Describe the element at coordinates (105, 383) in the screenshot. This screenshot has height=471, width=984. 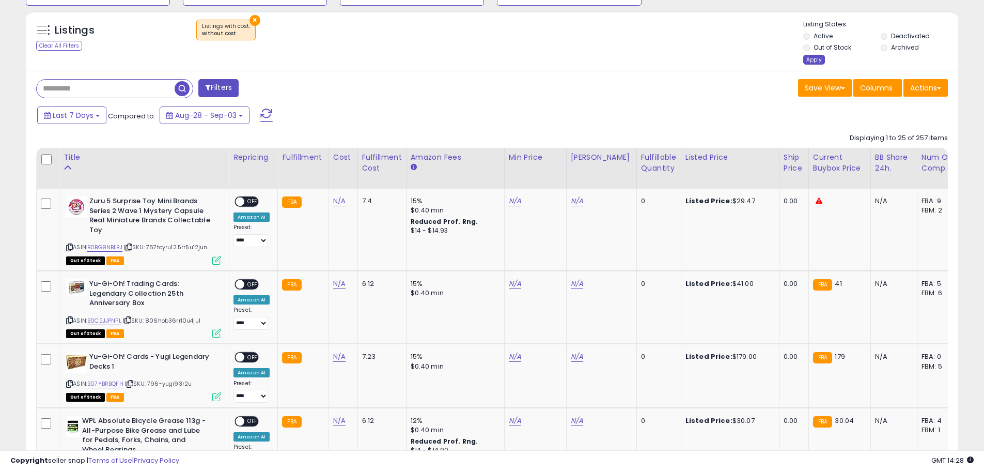
I see `a: B07YBRBQFH` at that location.